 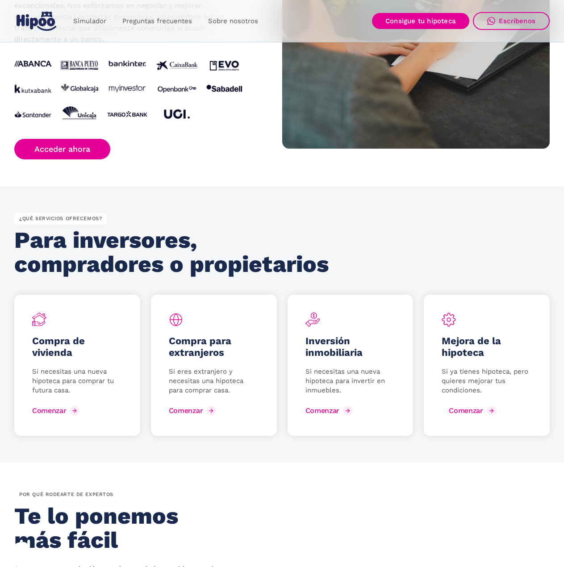 I want to click on font: por QUÉ rodearte de expertos, so click(x=66, y=494).